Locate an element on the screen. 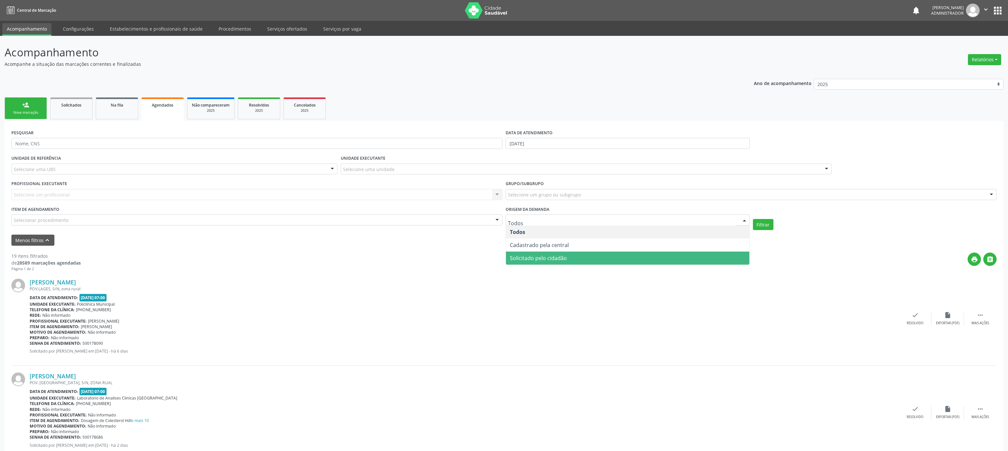  button: Relatórios is located at coordinates (985, 60).